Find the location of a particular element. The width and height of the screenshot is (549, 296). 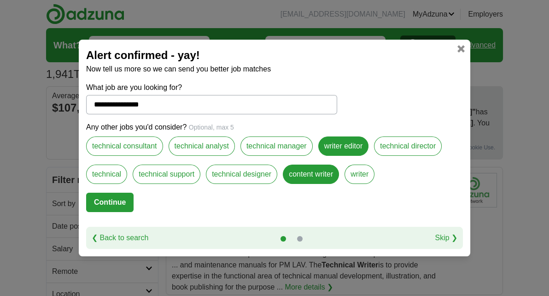

label: What job are you looking for? is located at coordinates (211, 87).